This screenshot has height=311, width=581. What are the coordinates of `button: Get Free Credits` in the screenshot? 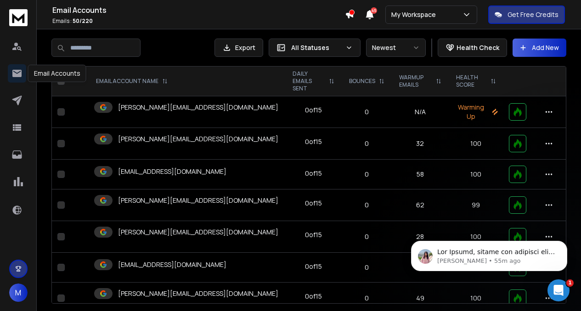 It's located at (526, 15).